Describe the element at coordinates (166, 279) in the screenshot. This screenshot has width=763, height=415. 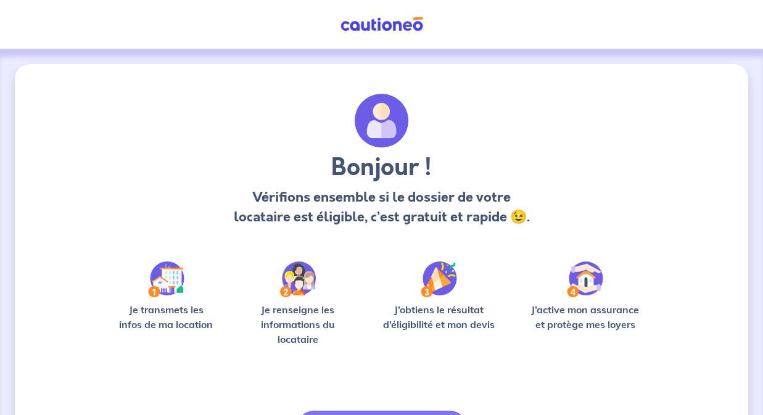
I see `img: /static/90a569abe86eec82015bcaae536bd8e6/Step-1.svg` at that location.